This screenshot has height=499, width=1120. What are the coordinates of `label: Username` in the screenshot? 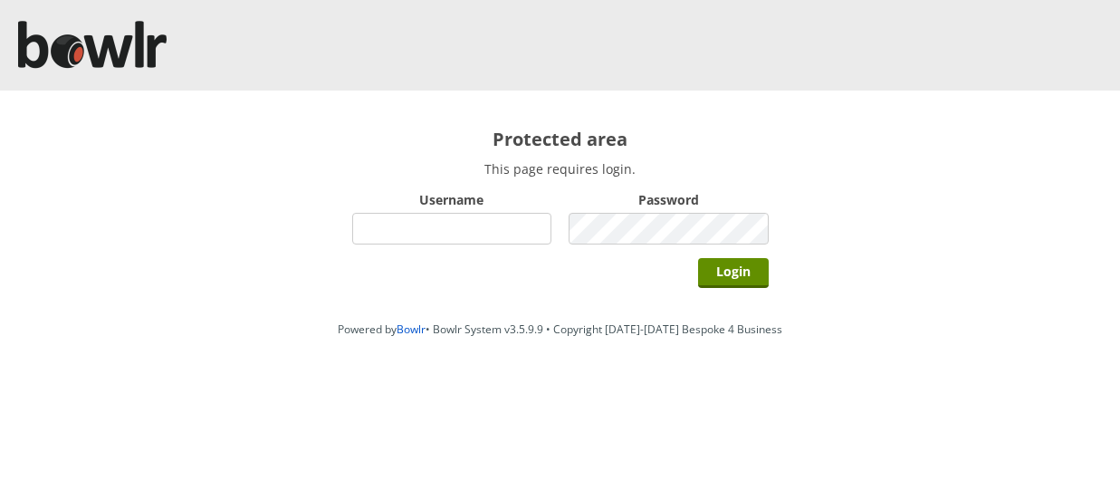 It's located at (452, 199).